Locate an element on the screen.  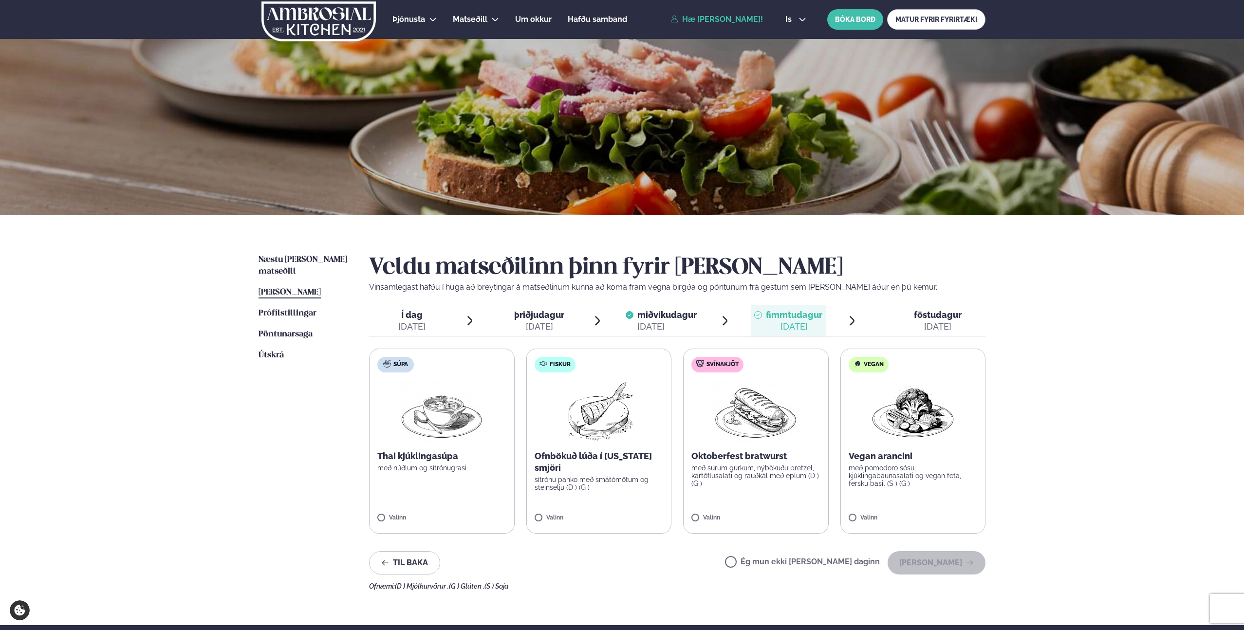
p: Vegan arancini is located at coordinates (913, 456).